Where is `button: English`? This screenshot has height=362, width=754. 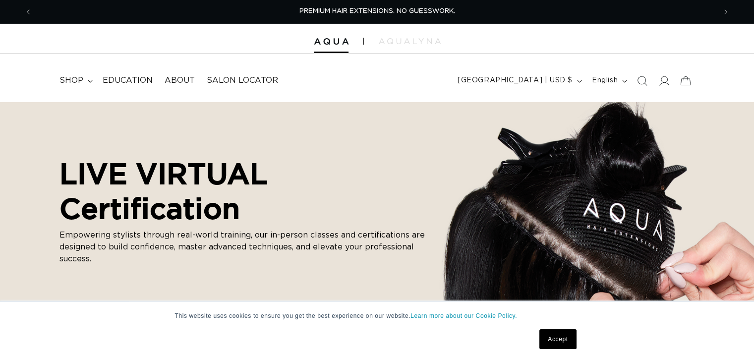
button: English is located at coordinates (608, 81).